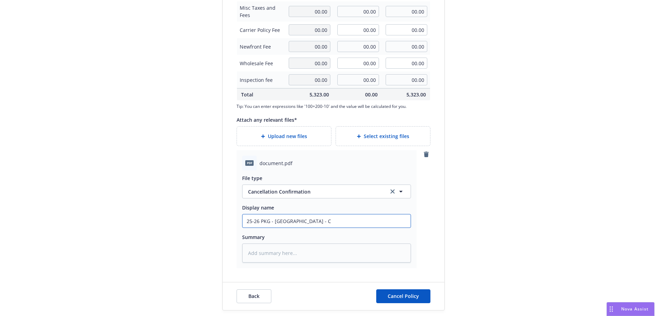 The height and width of the screenshot is (316, 667). Describe the element at coordinates (267, 120) in the screenshot. I see `span: Attach any relevant files*` at that location.